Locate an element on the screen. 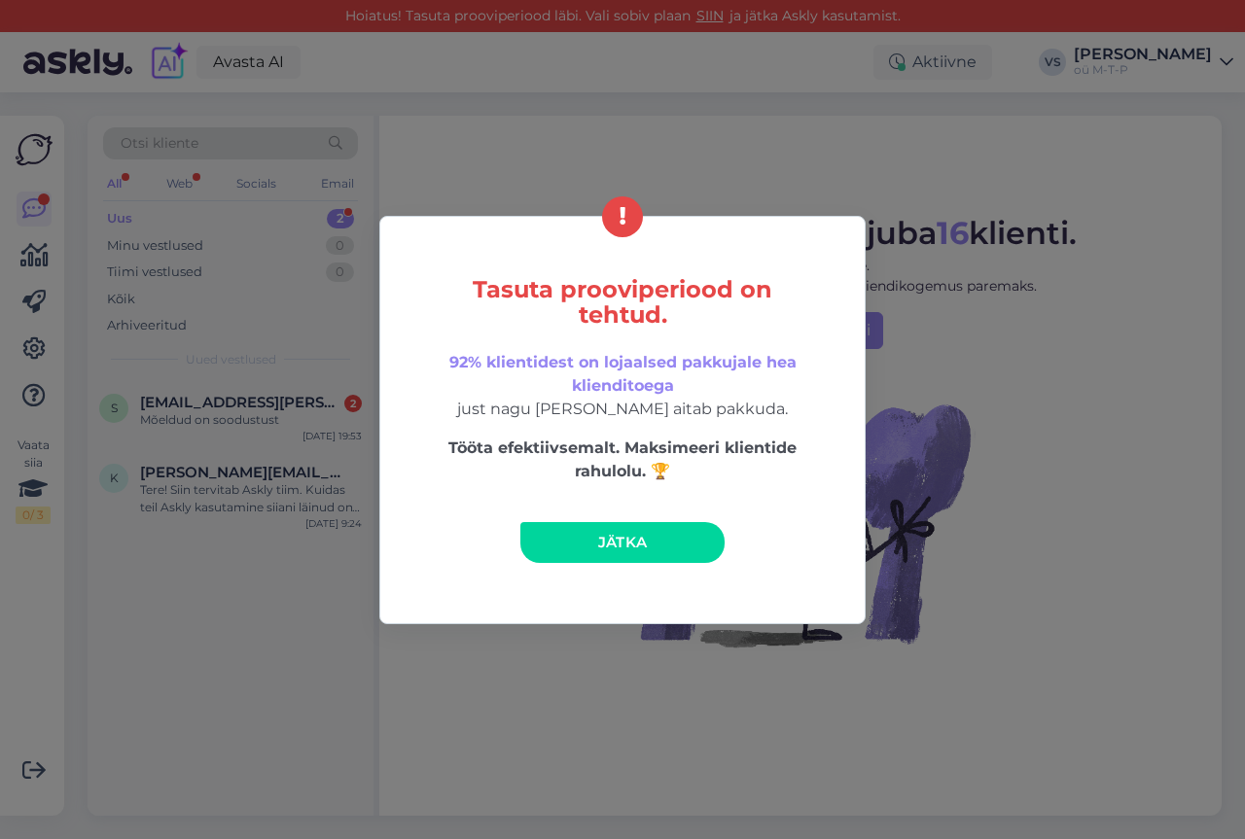 The image size is (1245, 839). p: Tööta efektiivsemalt. Maksimeeri klientide rahulolu. 🏆 is located at coordinates (622, 460).